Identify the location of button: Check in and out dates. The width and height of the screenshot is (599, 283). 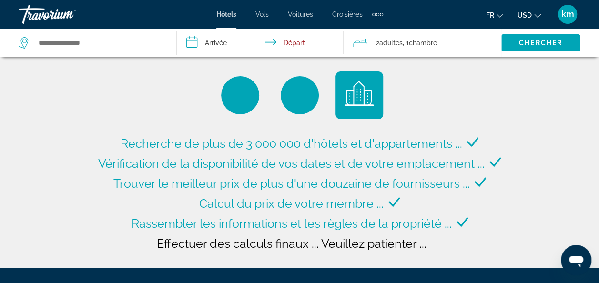
(260, 43).